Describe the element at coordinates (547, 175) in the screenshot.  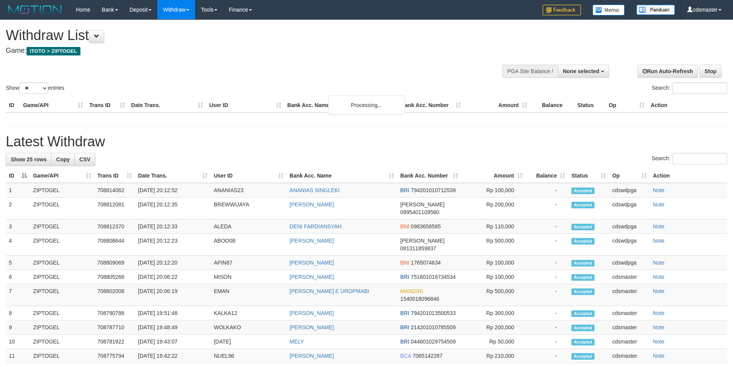
I see `th: Balance: activate to sort column ascending` at that location.